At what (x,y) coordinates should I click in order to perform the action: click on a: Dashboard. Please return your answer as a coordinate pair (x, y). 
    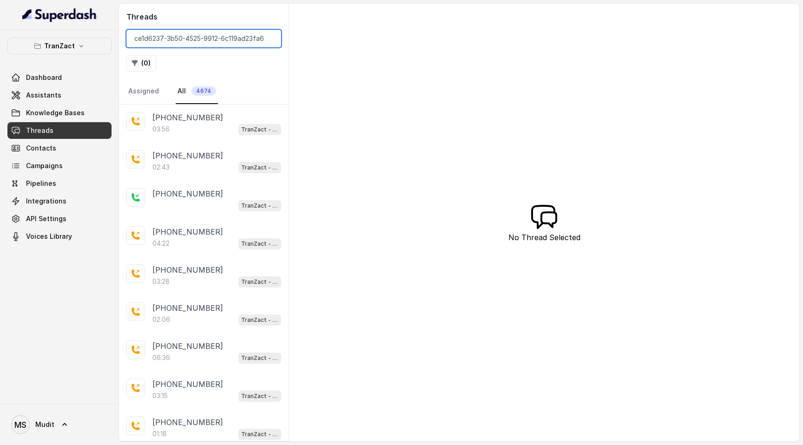
    Looking at the image, I should click on (59, 78).